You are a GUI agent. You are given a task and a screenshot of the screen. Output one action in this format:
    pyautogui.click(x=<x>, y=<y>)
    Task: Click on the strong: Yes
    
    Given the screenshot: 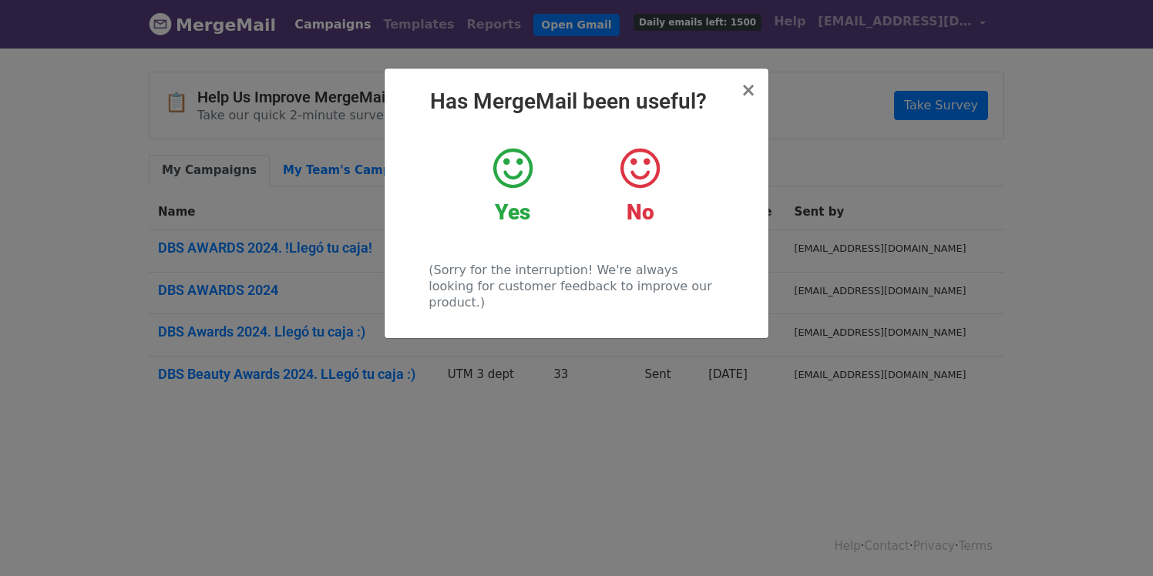 What is the action you would take?
    pyautogui.click(x=512, y=212)
    